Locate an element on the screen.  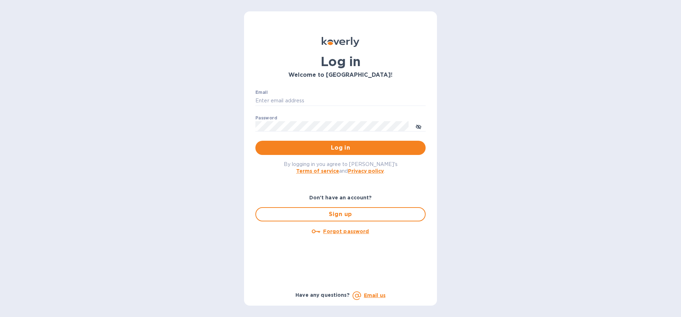
button: toggle password visibility is located at coordinates (419, 126).